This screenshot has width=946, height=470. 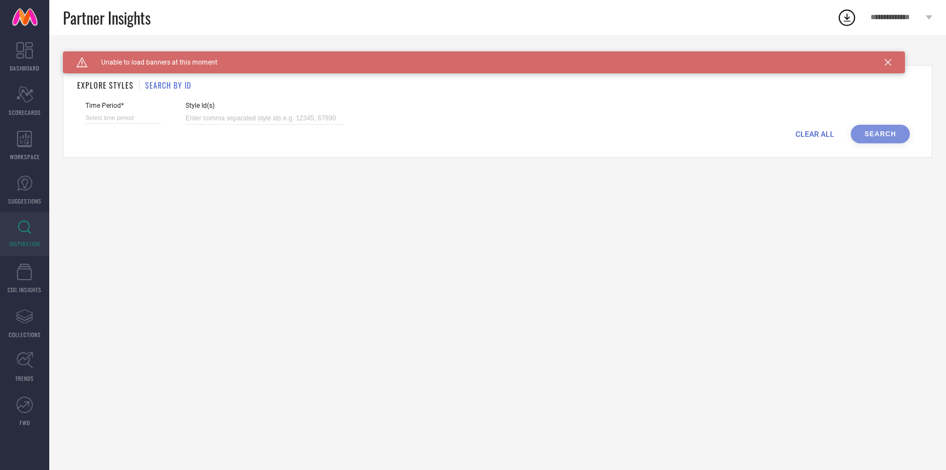 I want to click on div: Back TO Dashboard, so click(x=498, y=55).